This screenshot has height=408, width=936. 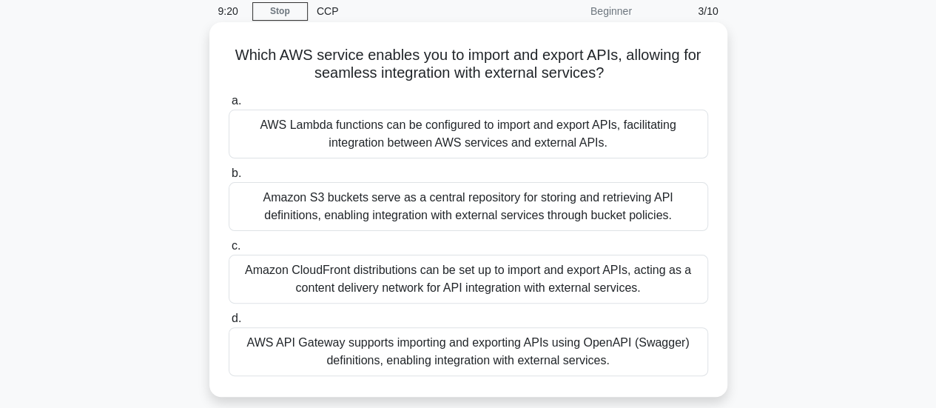 What do you see at coordinates (236, 100) in the screenshot?
I see `span: a.` at bounding box center [236, 100].